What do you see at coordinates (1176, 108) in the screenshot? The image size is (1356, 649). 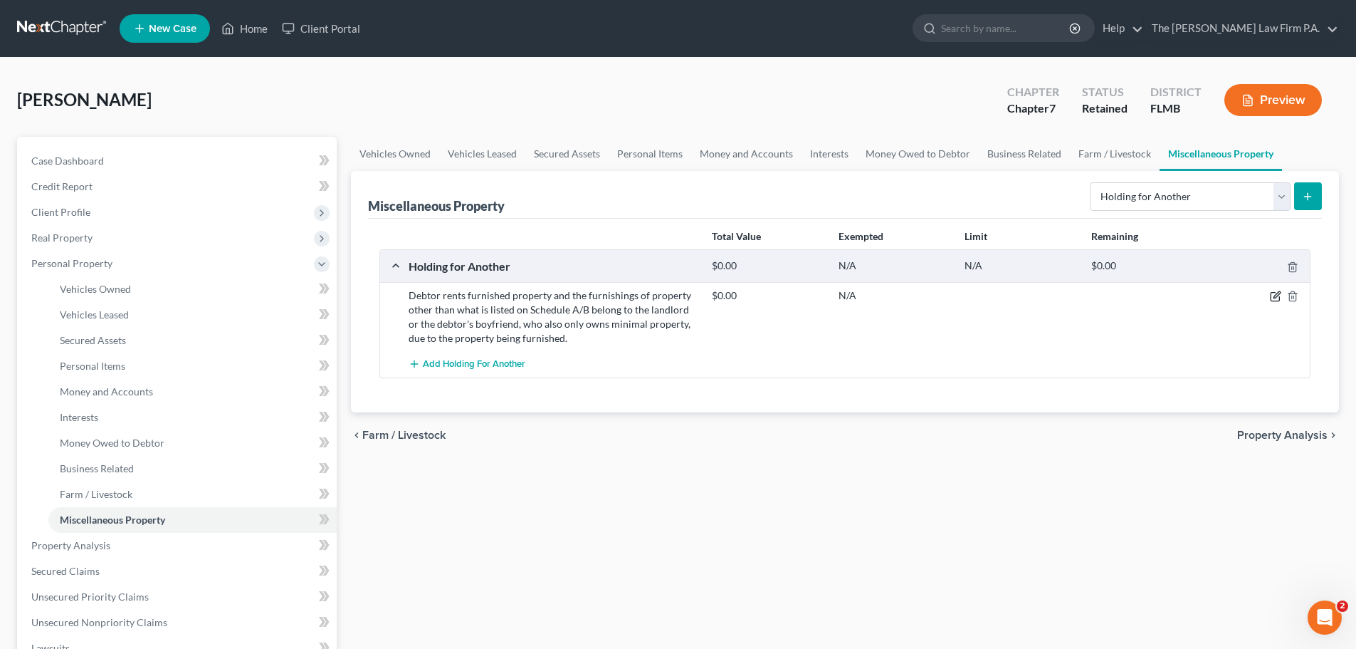 I see `div: FLMB` at bounding box center [1176, 108].